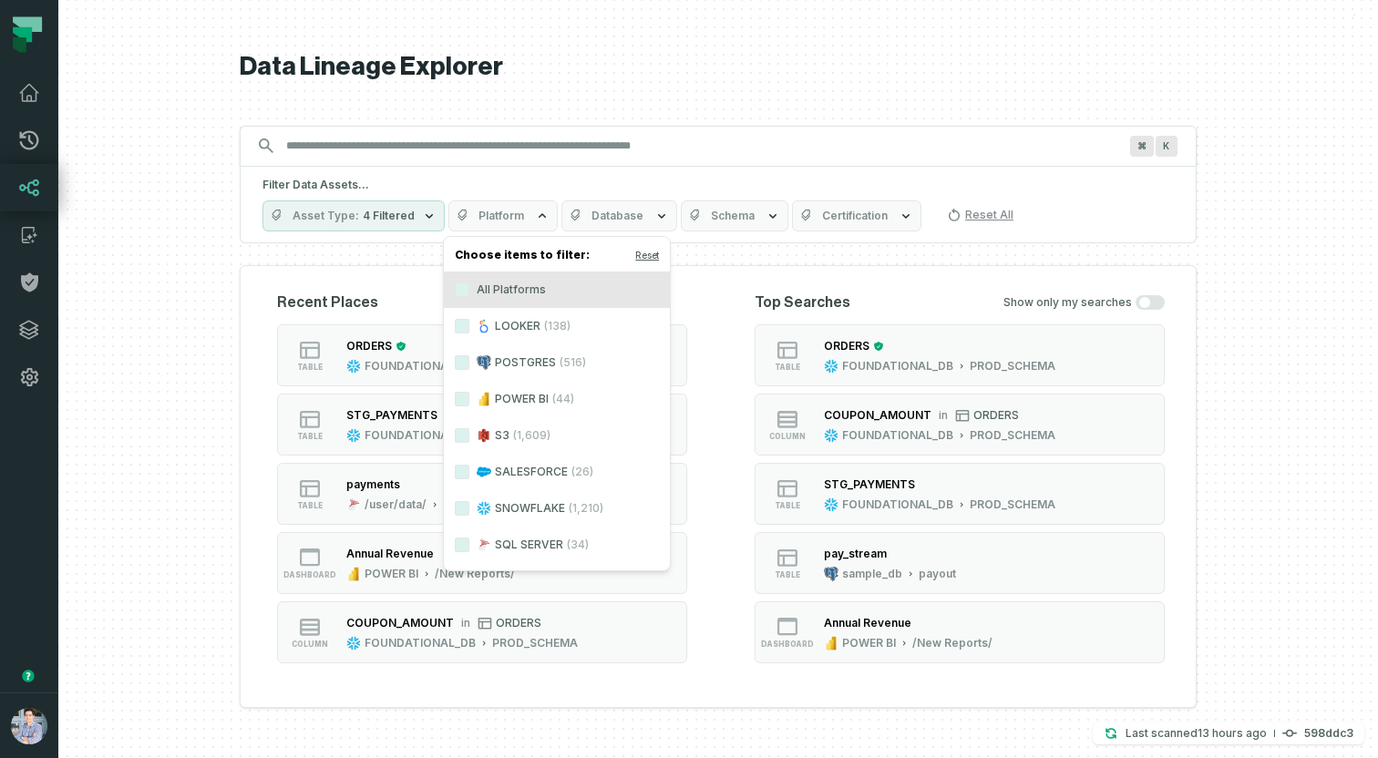 This screenshot has height=758, width=1378. Describe the element at coordinates (462, 509) in the screenshot. I see `button: SNOWFLAKE(1,210)` at that location.